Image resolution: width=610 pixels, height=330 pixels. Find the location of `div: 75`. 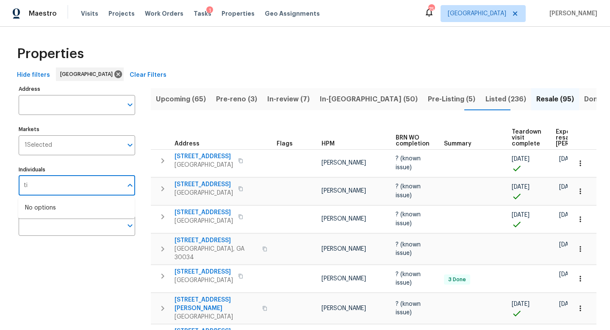

div: 75 is located at coordinates (431, 9).